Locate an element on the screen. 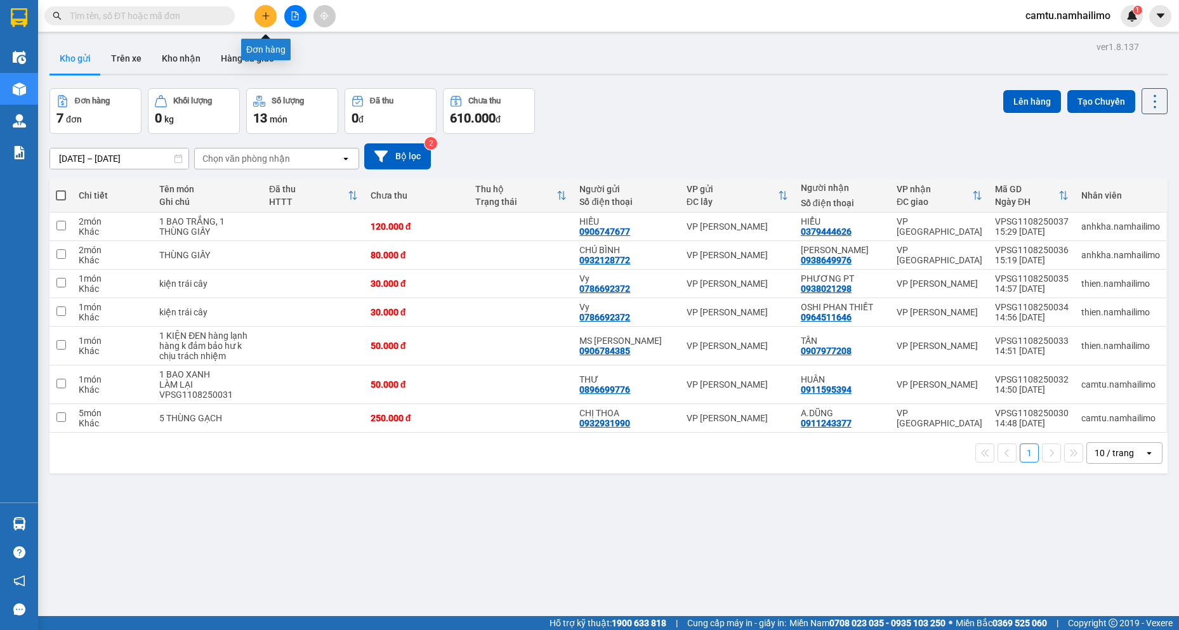 Image resolution: width=1179 pixels, height=630 pixels. div: 0786692372 is located at coordinates (605, 317).